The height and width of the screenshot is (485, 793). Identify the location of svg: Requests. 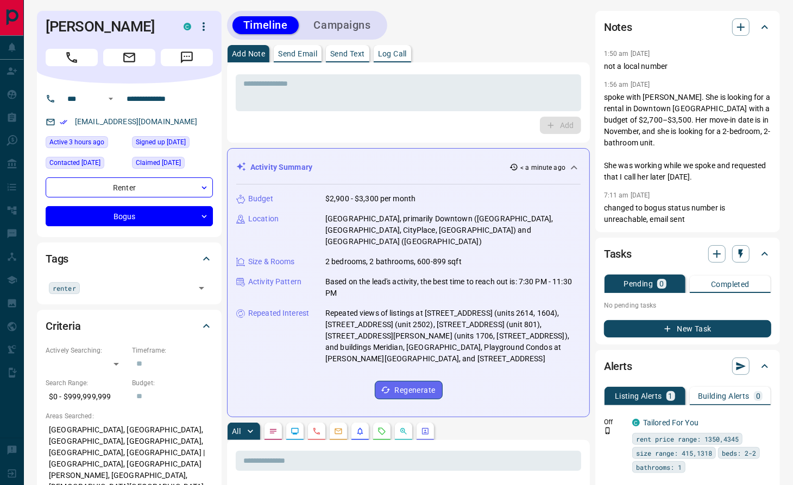
(382, 432).